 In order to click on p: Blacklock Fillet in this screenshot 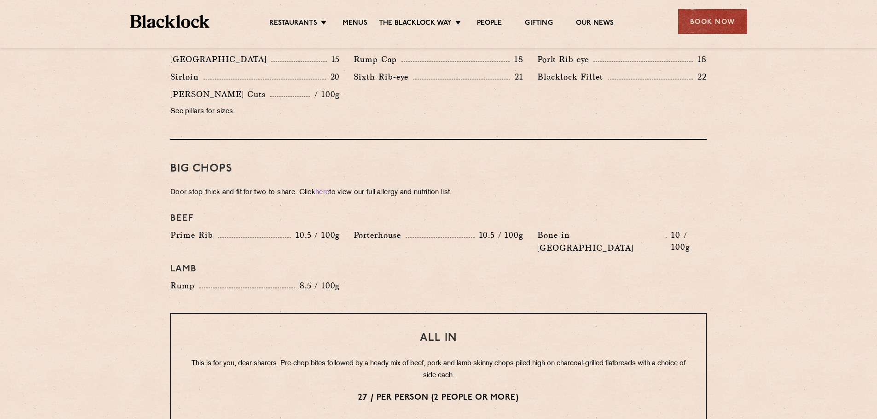, I will do `click(572, 77)`.